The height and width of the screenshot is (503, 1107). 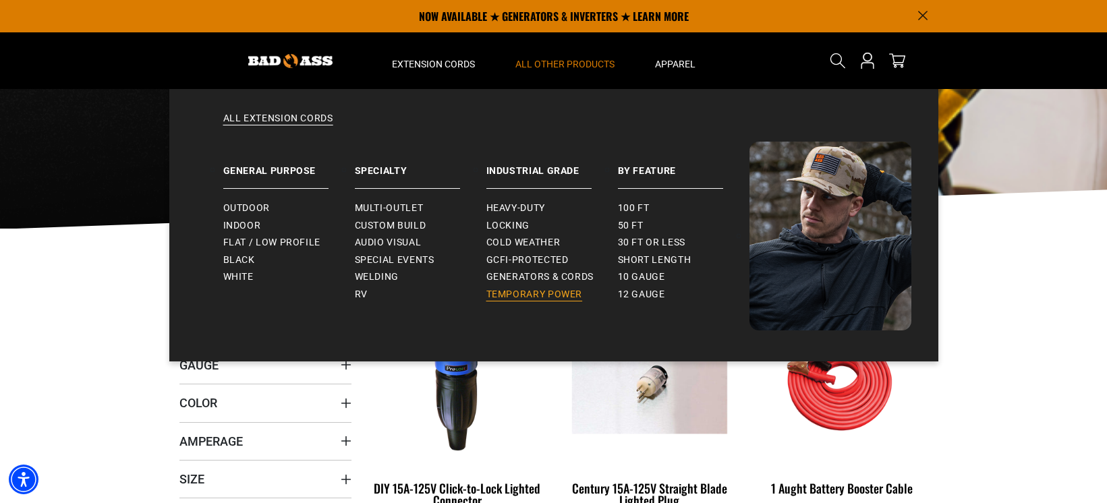 I want to click on summary: Apparel, so click(x=675, y=61).